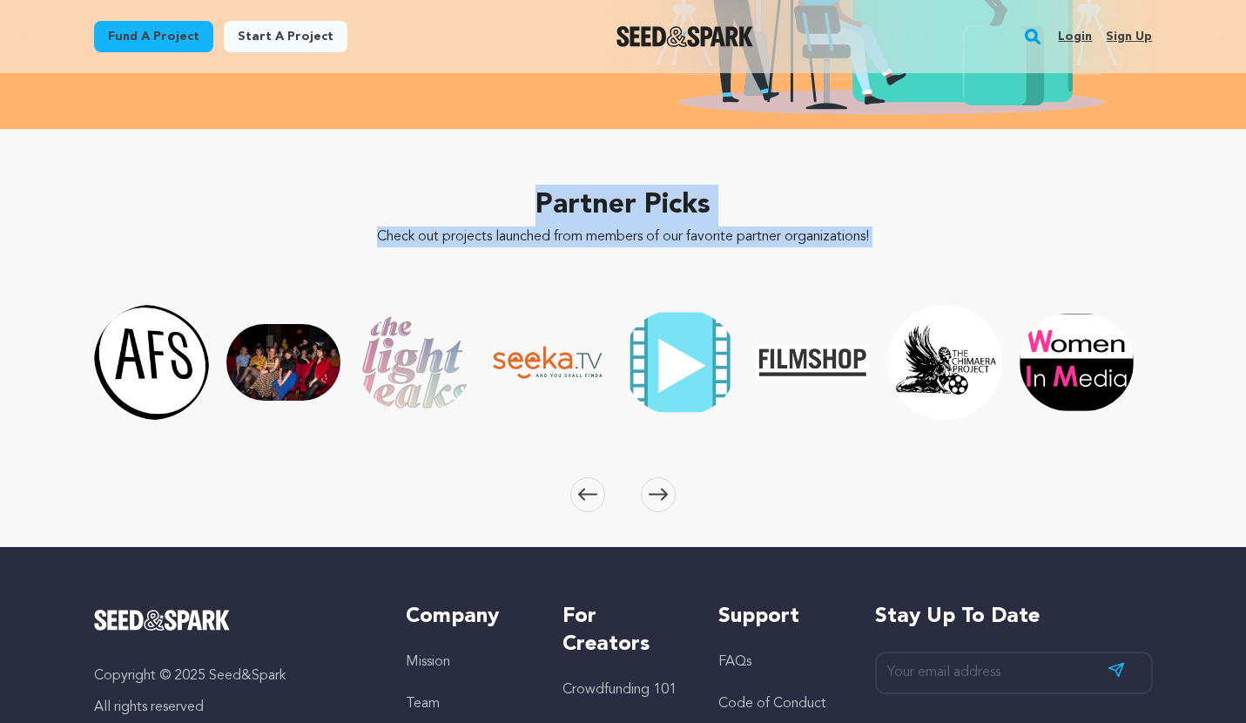 This screenshot has height=723, width=1246. Describe the element at coordinates (680, 362) in the screenshot. I see `img: The Reel Women` at that location.